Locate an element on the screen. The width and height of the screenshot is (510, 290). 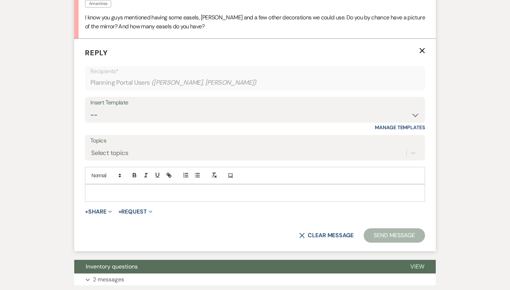
span: Inventory questions is located at coordinates (112, 266).